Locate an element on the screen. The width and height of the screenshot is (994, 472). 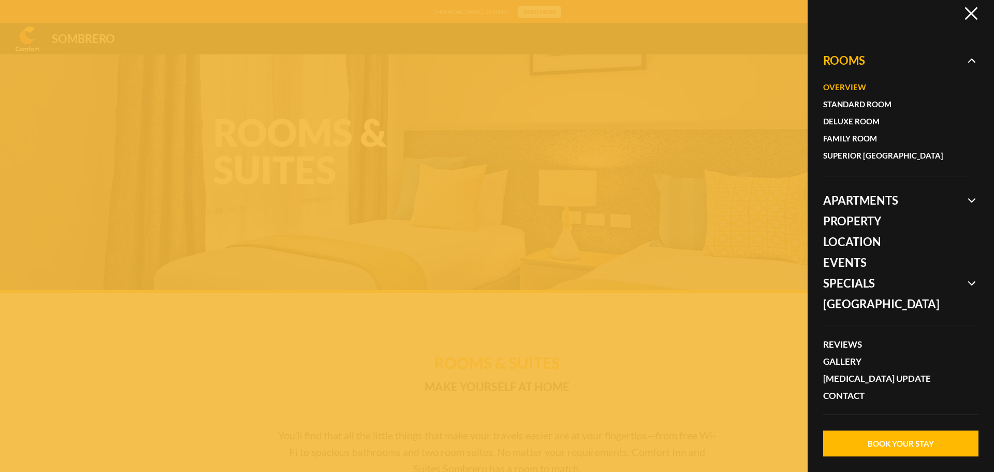
a: Gallery is located at coordinates (896, 361).